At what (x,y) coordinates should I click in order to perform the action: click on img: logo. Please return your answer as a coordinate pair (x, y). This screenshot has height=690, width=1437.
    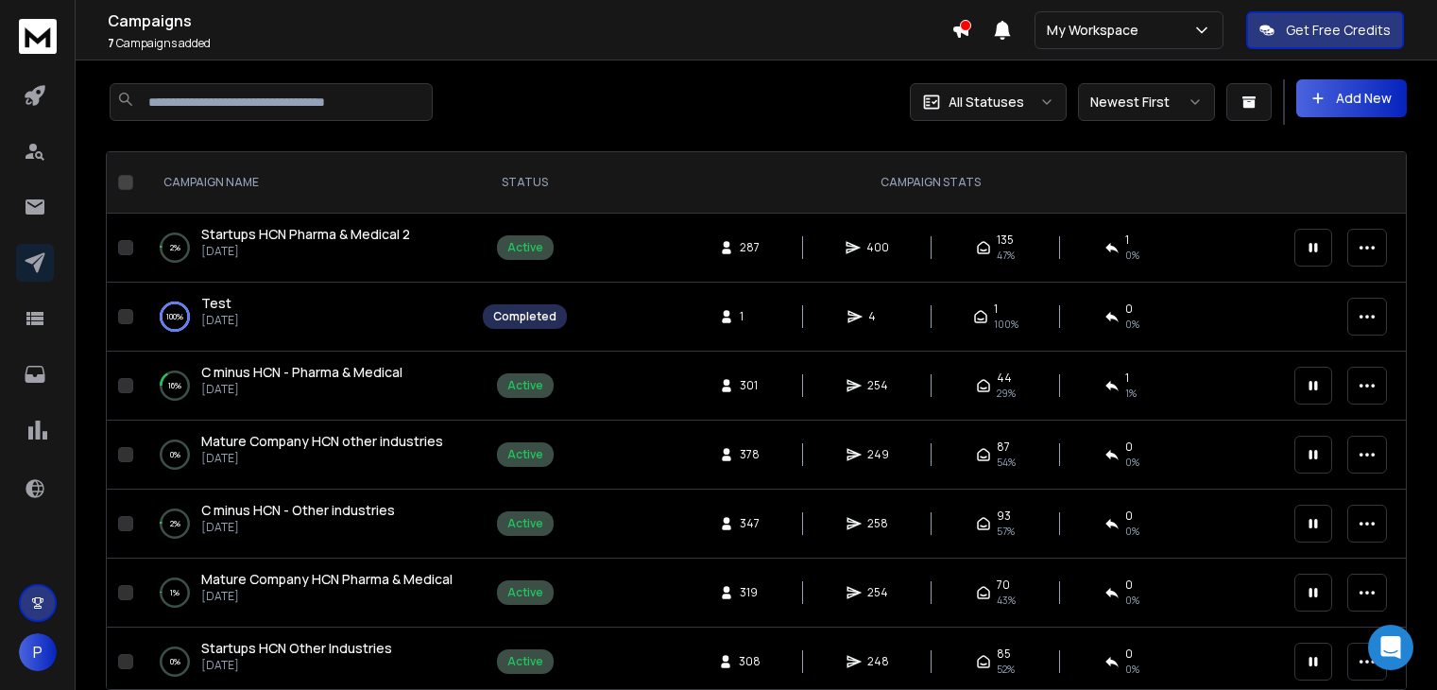
    Looking at the image, I should click on (38, 36).